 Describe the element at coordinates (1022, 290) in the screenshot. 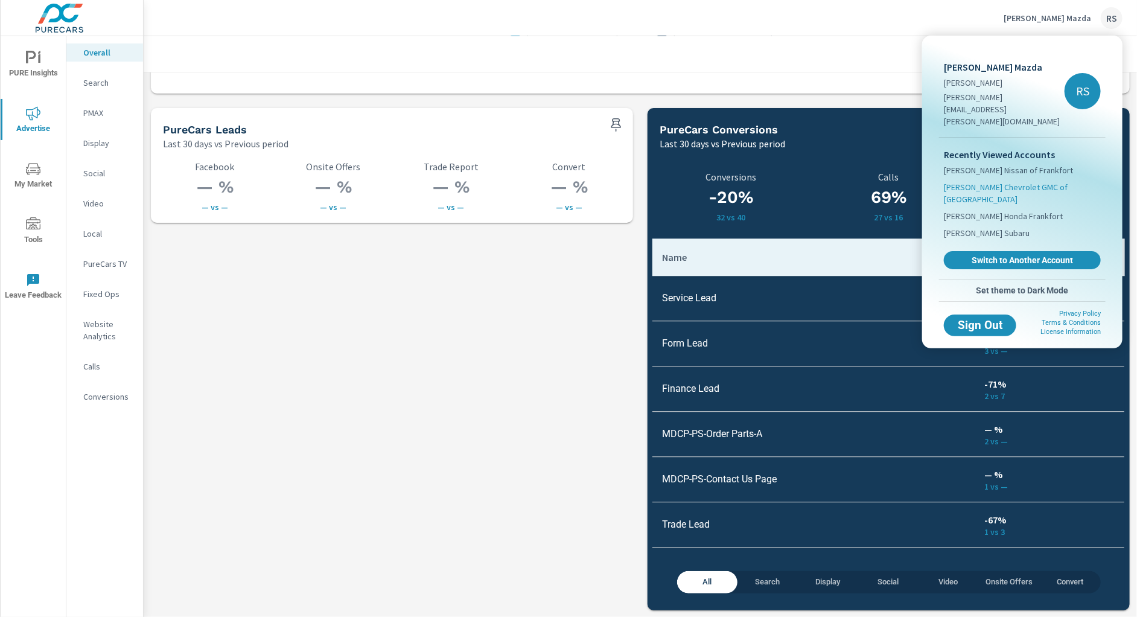

I see `button: Set theme to Dark Mode` at that location.